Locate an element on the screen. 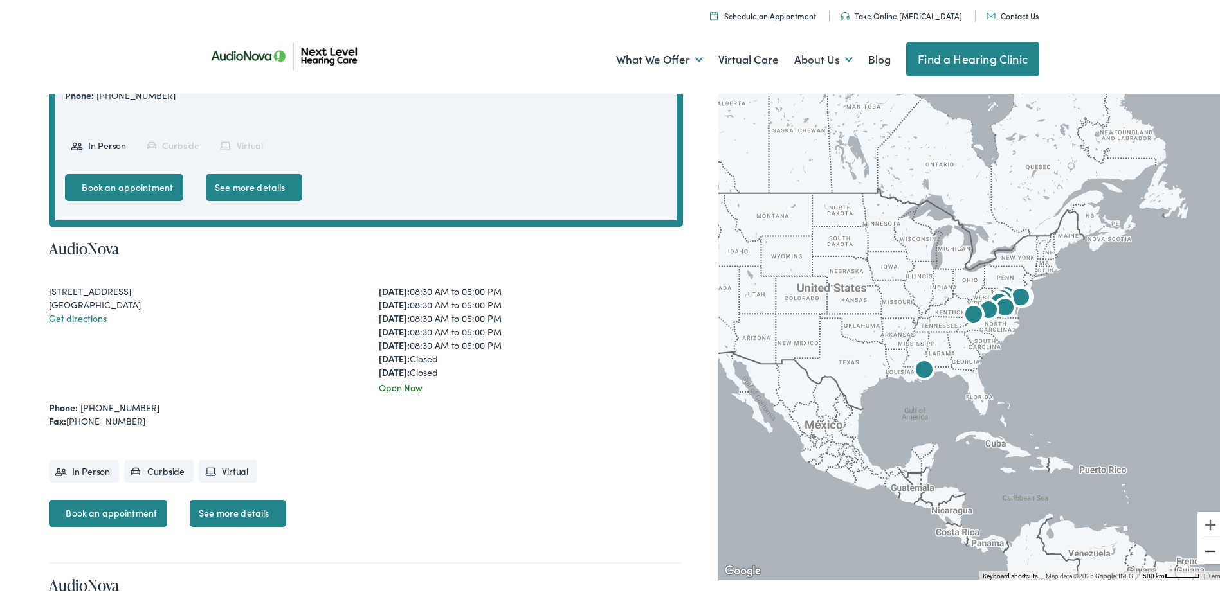 The width and height of the screenshot is (1220, 613). a: Schedule an Appiontment is located at coordinates (763, 13).